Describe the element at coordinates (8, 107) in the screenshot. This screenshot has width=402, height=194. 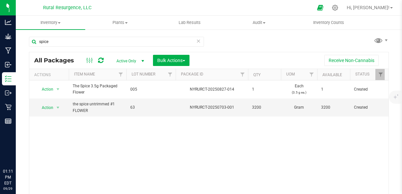
I see `inline-svg: Retail` at that location.